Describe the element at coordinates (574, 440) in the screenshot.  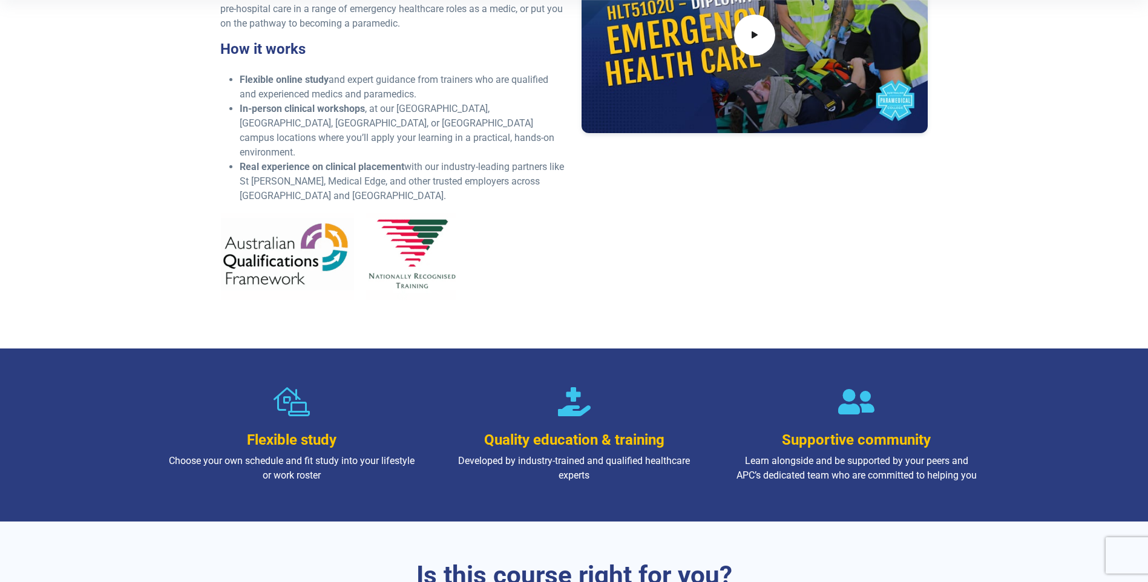
I see `h3: Quality education & training` at that location.